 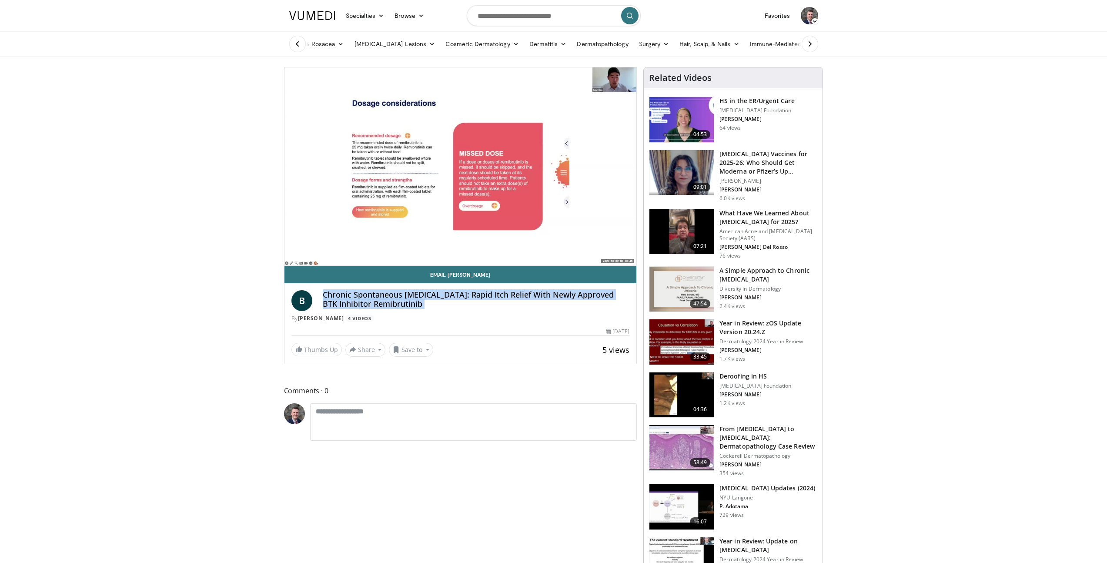 What do you see at coordinates (682, 448) in the screenshot?
I see `img: 2f1704de-80e0-4e57-9642-384063c27940.150x105_q85_crop-smart_upscale.jpg` at bounding box center [682, 448].